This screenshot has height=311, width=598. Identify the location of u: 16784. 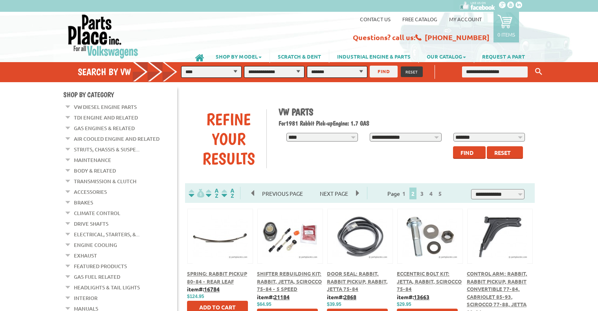
(212, 289).